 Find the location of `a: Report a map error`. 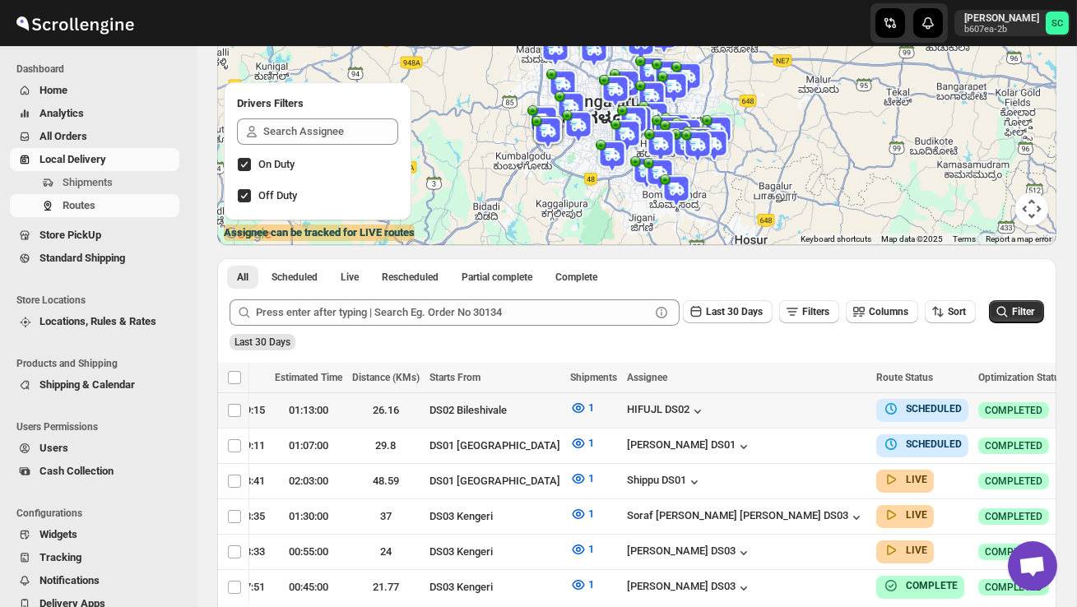

a: Report a map error is located at coordinates (1018, 239).